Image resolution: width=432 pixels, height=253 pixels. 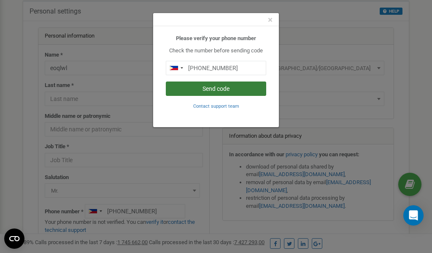 What do you see at coordinates (216, 68) in the screenshot?
I see `input: 0905 123 4567` at bounding box center [216, 68].